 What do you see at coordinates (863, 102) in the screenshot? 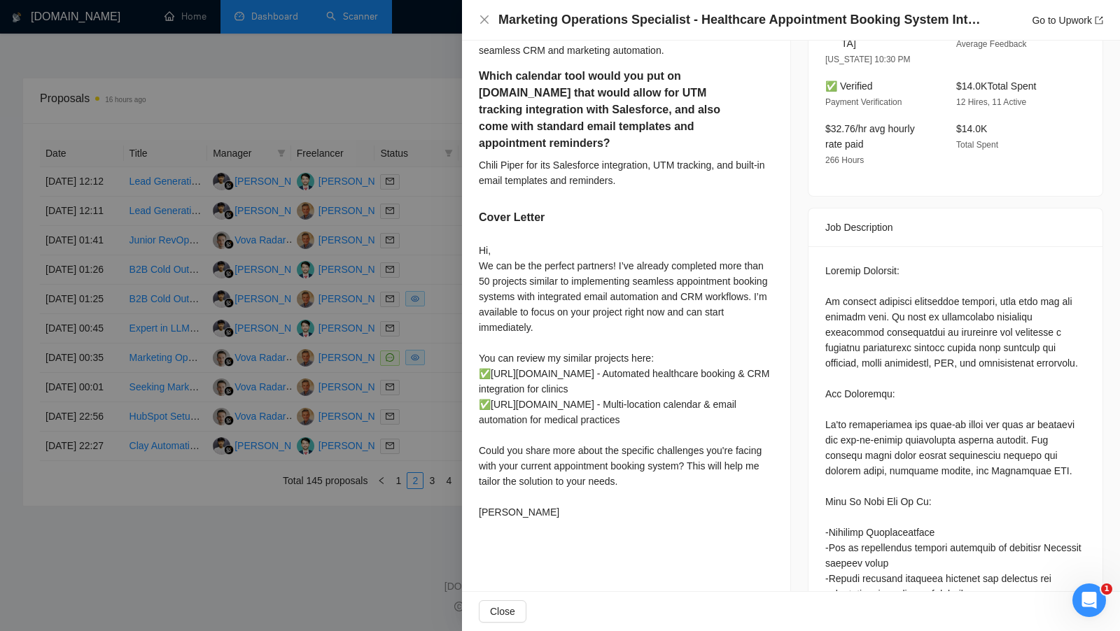
I see `span: Payment Verification` at bounding box center [863, 102].